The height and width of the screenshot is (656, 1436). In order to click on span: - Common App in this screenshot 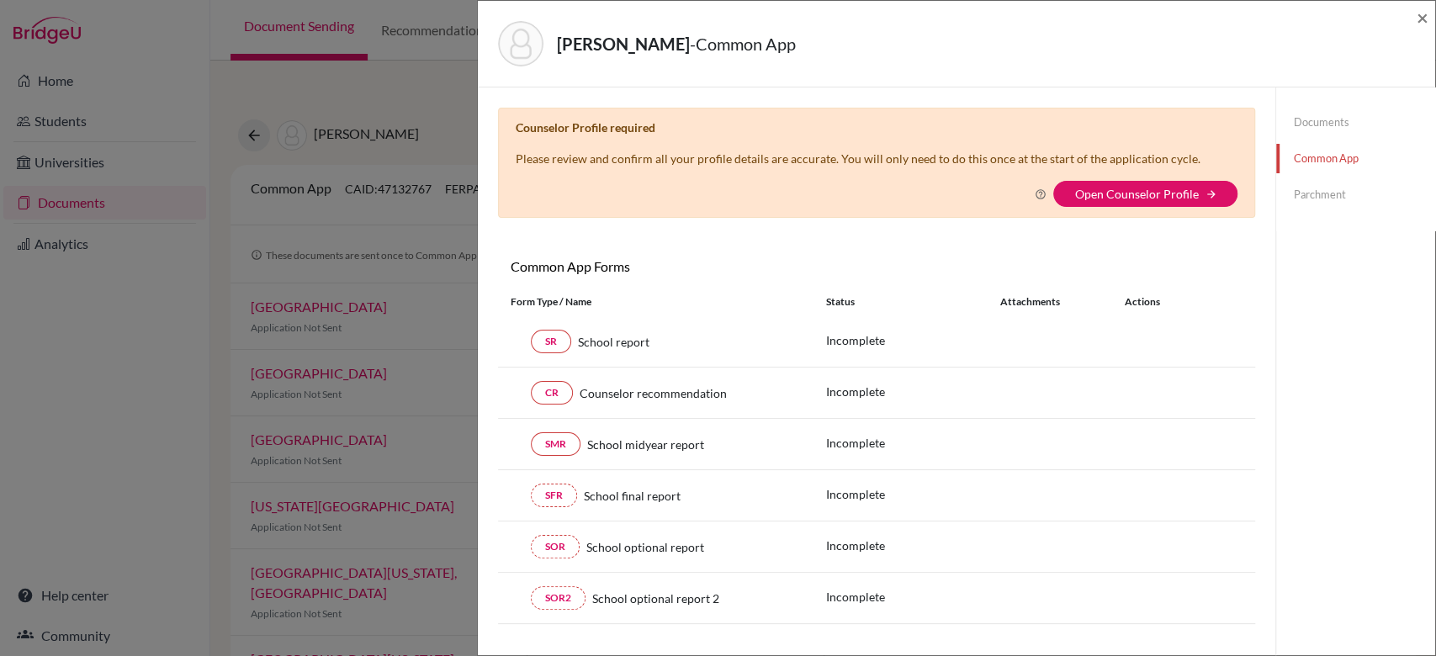, I will do `click(743, 44)`.